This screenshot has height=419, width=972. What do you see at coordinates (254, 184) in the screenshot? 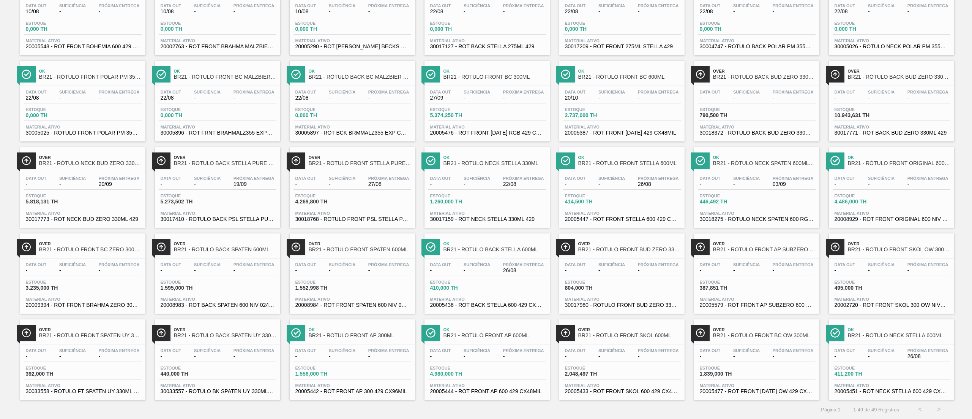
I see `span: 19/09` at bounding box center [254, 184].